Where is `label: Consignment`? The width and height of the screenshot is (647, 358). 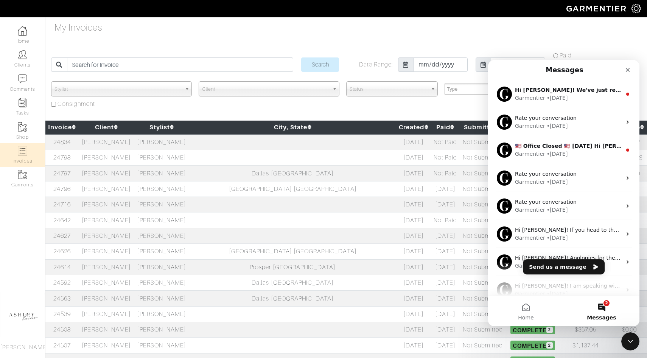
label: Consignment is located at coordinates (76, 104).